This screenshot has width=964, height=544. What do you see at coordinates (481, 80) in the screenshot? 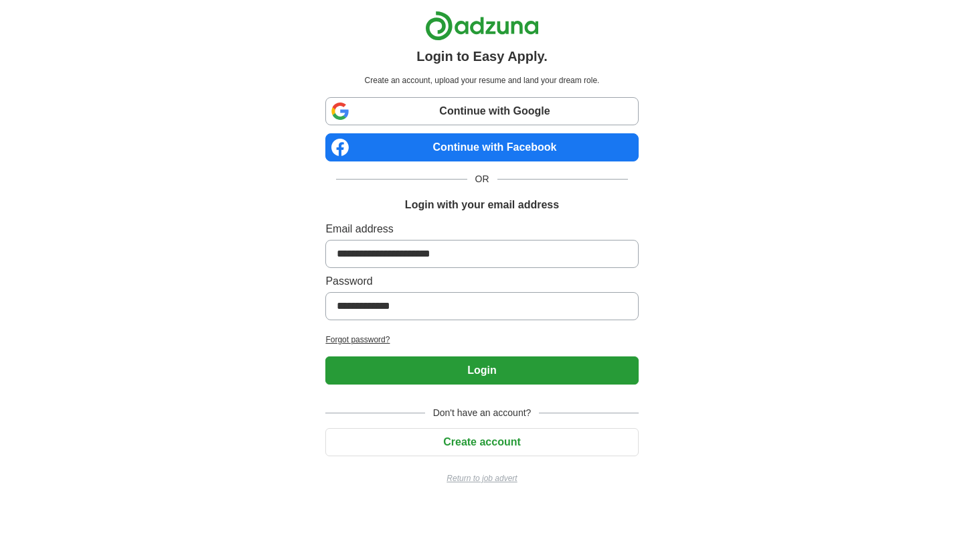
I see `p: Create an account, upload your resume and land your dream role.` at bounding box center [481, 80].